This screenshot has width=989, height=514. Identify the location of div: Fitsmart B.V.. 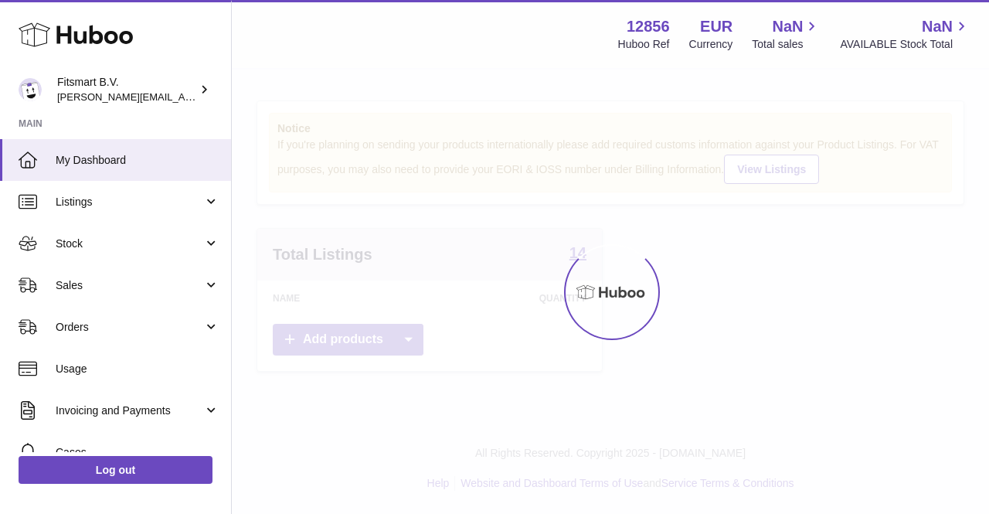
(127, 90).